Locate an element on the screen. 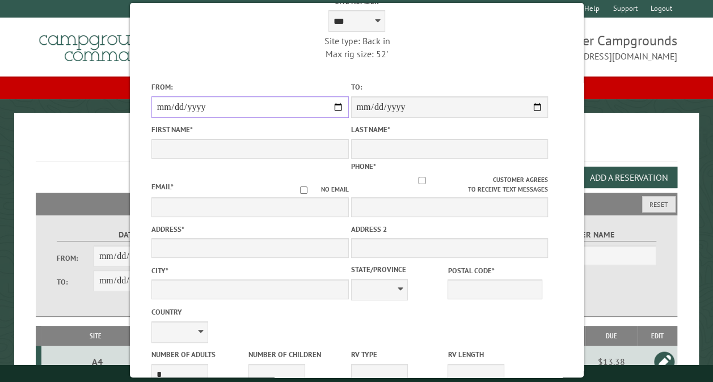 The height and width of the screenshot is (382, 713). label: RV Type is located at coordinates (397, 354).